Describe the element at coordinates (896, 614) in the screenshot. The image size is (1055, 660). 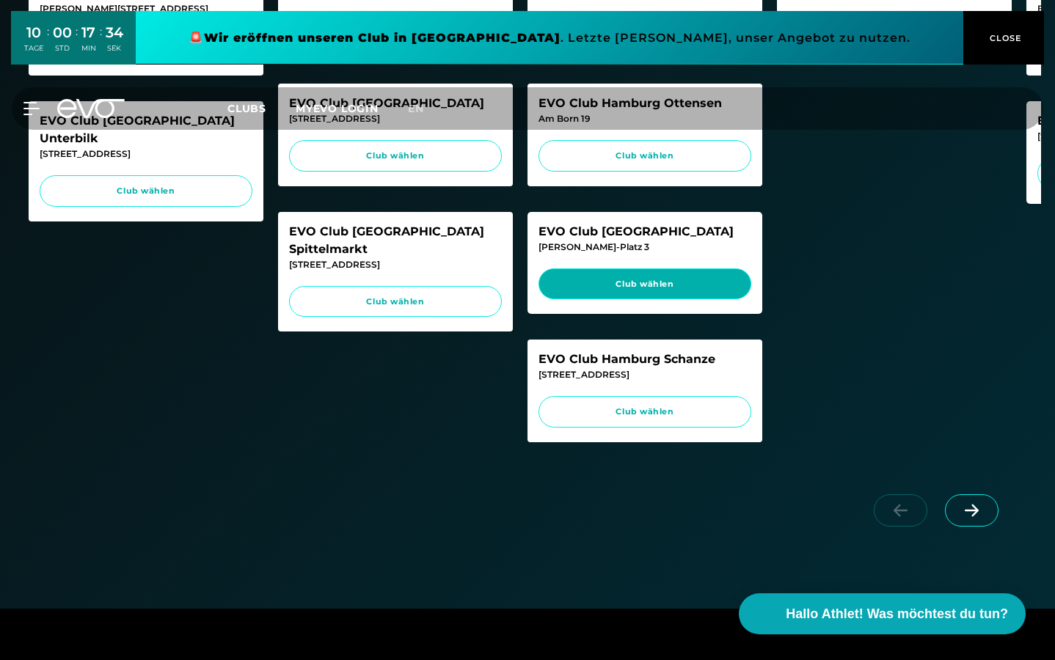
I see `span: Hallo Athlet! Was möchtest du tun?` at that location.